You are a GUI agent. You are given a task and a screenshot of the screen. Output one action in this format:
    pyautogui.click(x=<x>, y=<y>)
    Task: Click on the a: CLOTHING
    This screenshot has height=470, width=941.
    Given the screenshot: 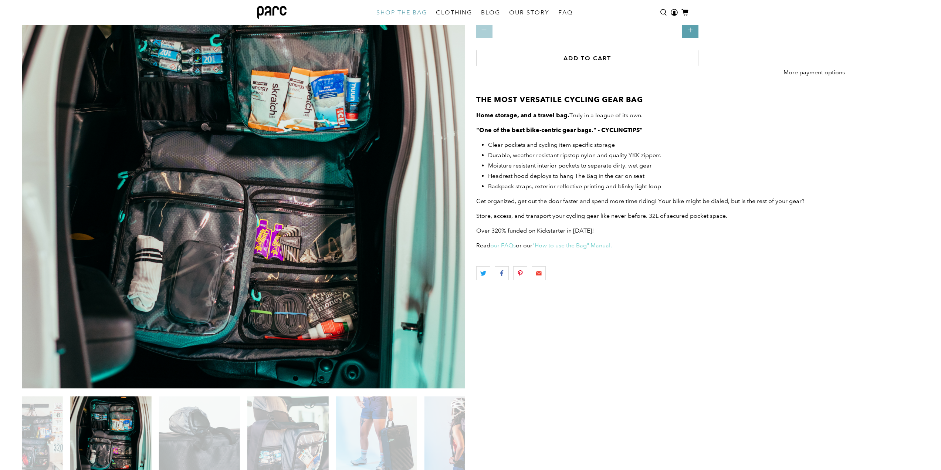 What is the action you would take?
    pyautogui.click(x=454, y=13)
    